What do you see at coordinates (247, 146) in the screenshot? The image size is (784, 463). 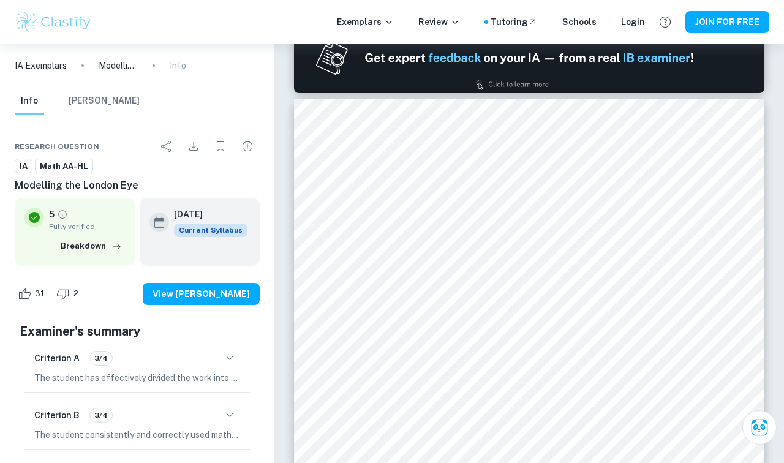 I see `div: Report issue` at bounding box center [247, 146].